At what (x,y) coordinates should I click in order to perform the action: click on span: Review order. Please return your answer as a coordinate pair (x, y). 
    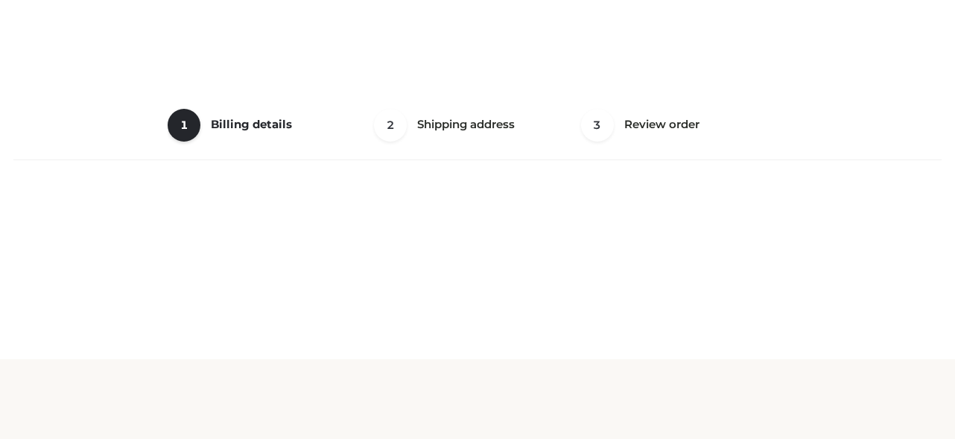
    Looking at the image, I should click on (662, 124).